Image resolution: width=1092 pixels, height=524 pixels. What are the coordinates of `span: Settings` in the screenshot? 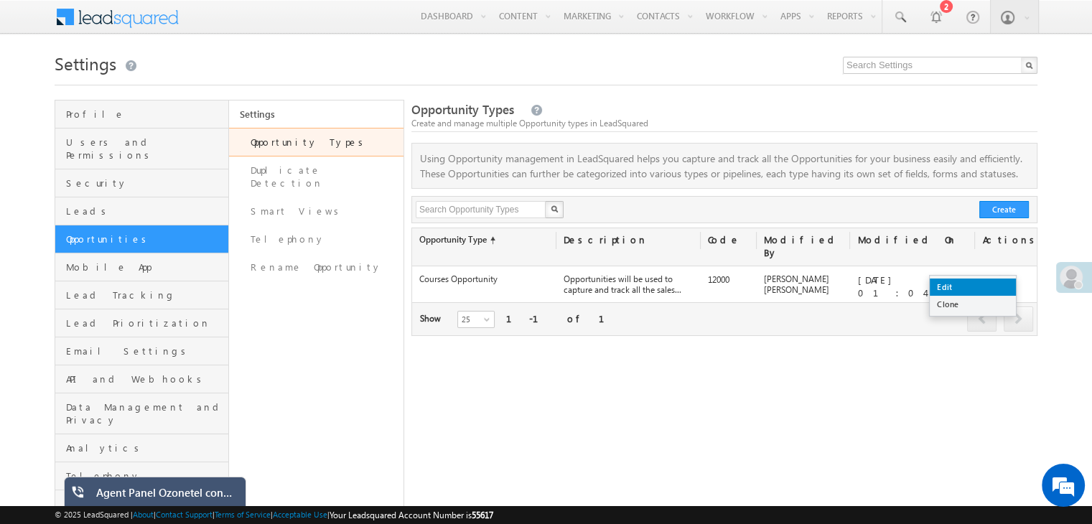 It's located at (85, 63).